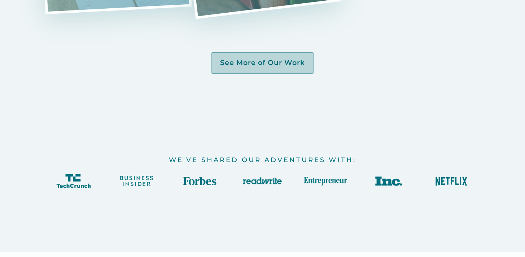 The image size is (525, 257). I want to click on img: Entrepreneur logo, so click(325, 181).